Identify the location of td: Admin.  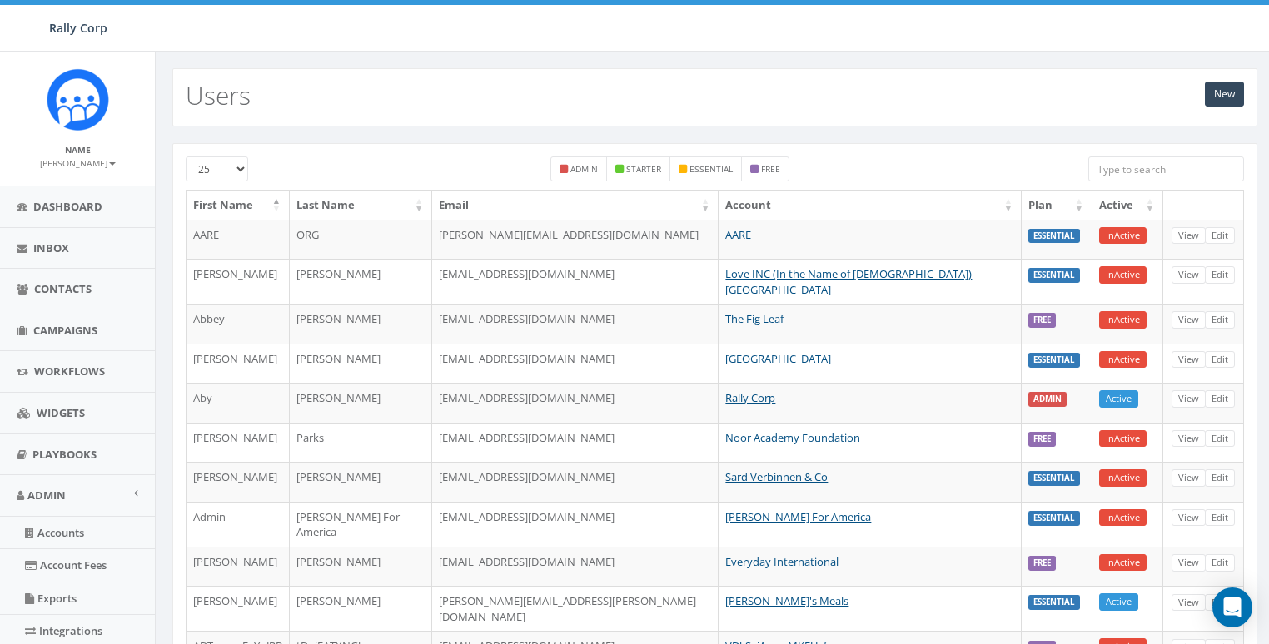
(238, 524).